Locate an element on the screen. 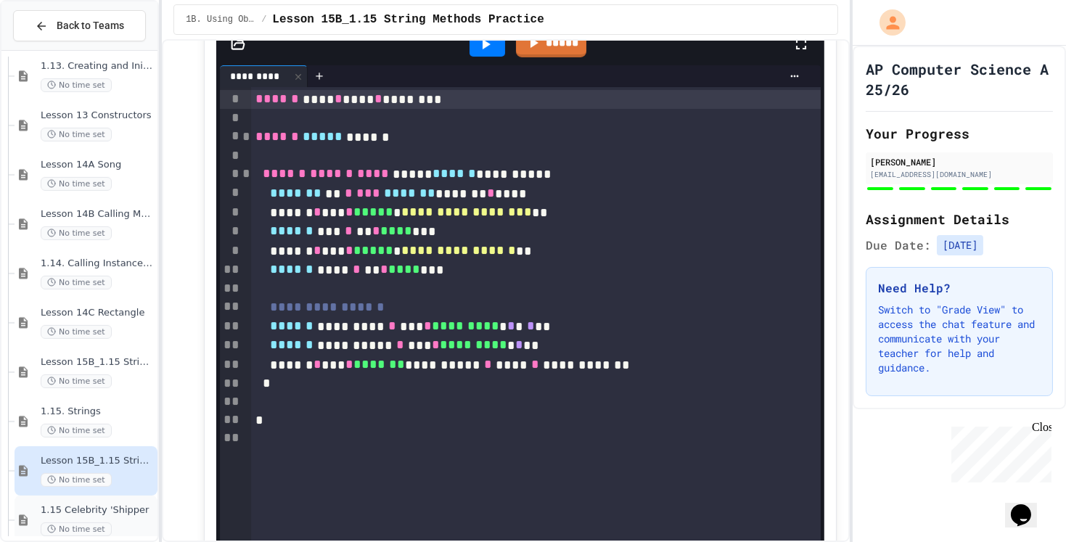 This screenshot has height=542, width=1066. span: 1.15. Strings is located at coordinates (97, 411).